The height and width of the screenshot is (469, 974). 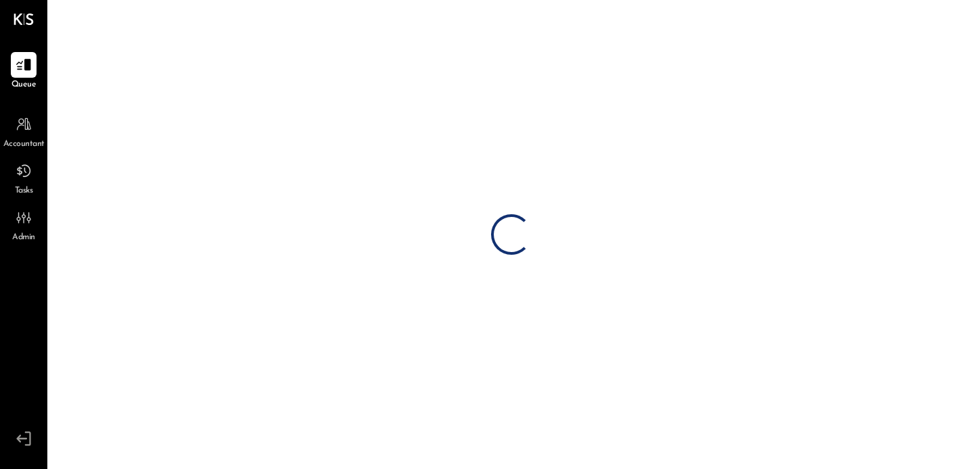 I want to click on span: Queue, so click(x=24, y=85).